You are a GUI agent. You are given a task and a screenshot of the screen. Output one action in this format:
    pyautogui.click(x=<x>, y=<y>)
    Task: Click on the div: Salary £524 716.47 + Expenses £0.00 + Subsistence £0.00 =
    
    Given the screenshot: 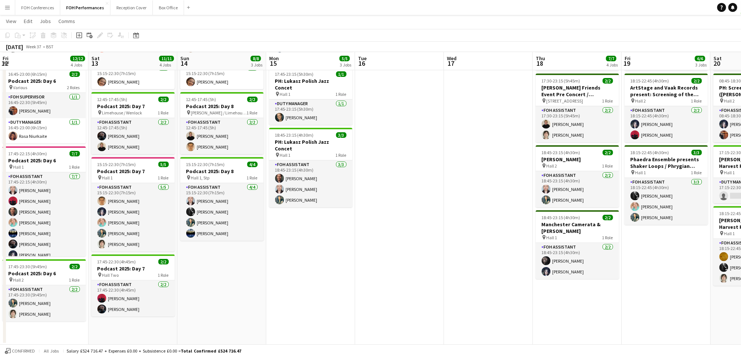 What is the action you would take?
    pyautogui.click(x=154, y=351)
    